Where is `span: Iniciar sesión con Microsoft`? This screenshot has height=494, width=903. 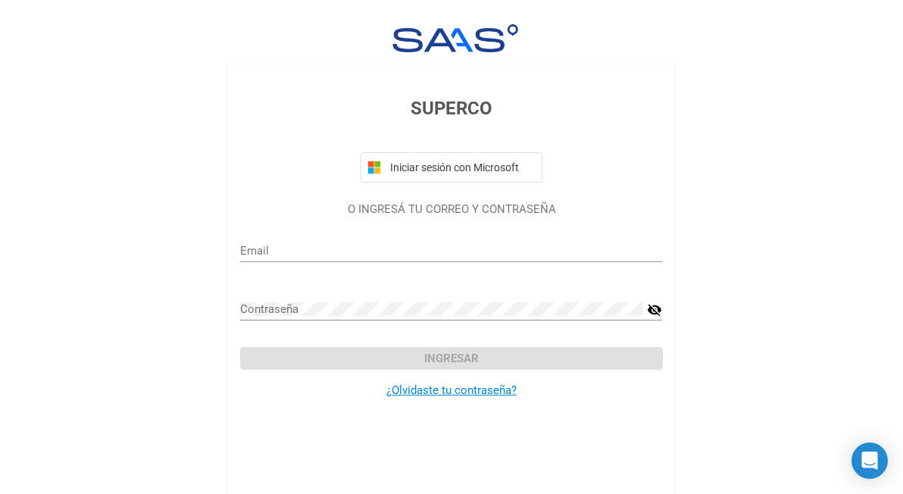
span: Iniciar sesión con Microsoft is located at coordinates (461, 167).